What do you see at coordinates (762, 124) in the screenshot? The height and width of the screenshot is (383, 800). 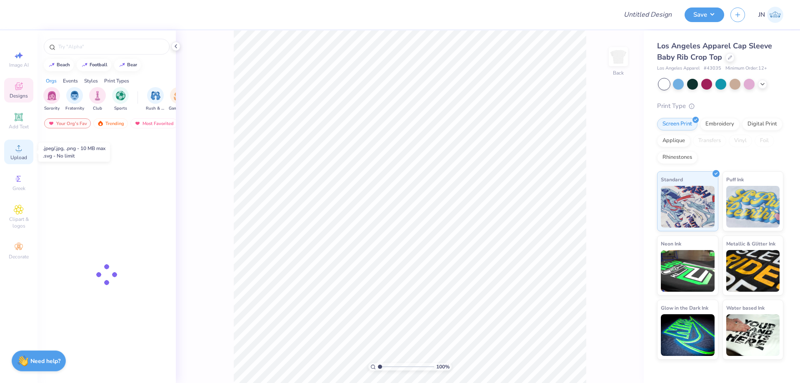 I see `div: Digital Print` at bounding box center [762, 124].